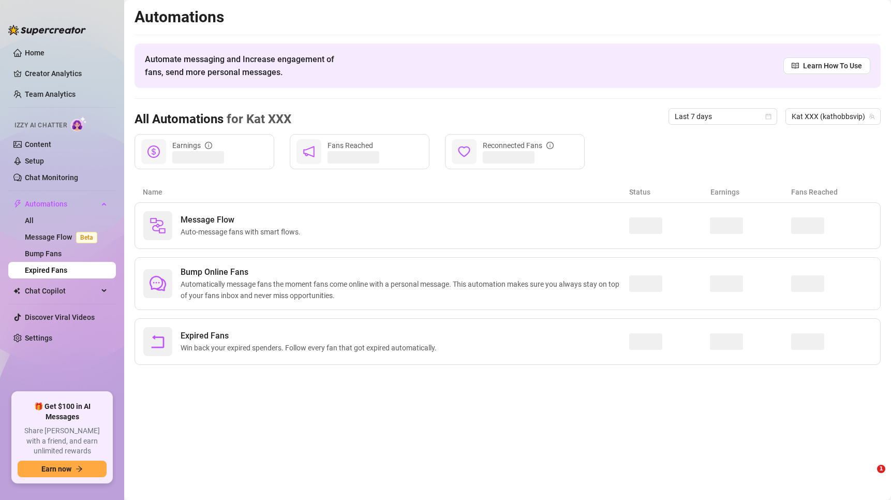 The width and height of the screenshot is (891, 500). What do you see at coordinates (833, 116) in the screenshot?
I see `span: Kat XXX (kathobbsvip)` at bounding box center [833, 116].